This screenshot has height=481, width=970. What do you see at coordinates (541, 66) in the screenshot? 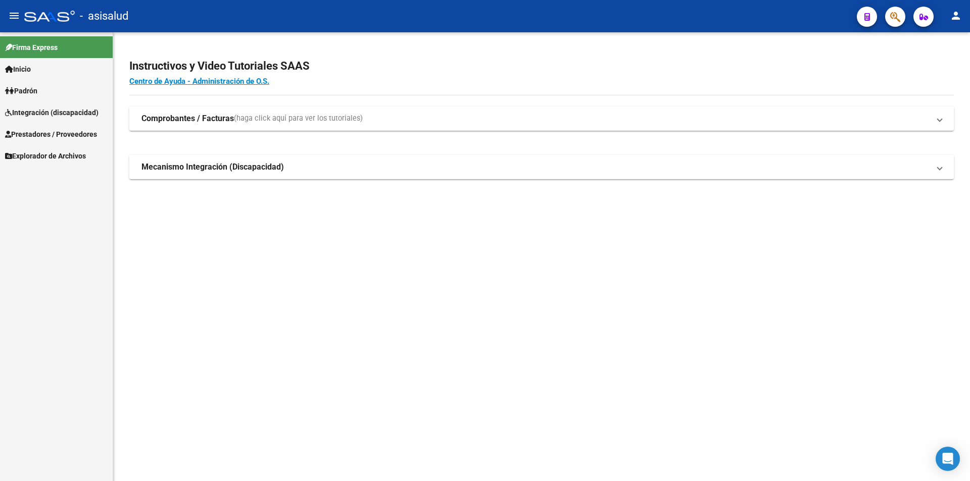
I see `h2: Instructivos y Video Tutoriales SAAS` at bounding box center [541, 66].